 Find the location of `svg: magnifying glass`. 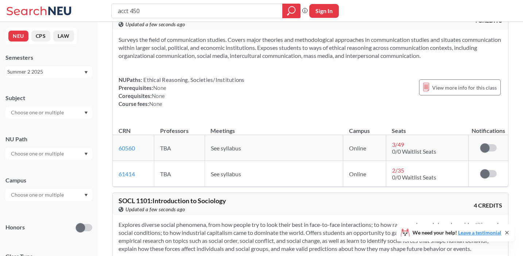

svg: magnifying glass is located at coordinates (291, 11).